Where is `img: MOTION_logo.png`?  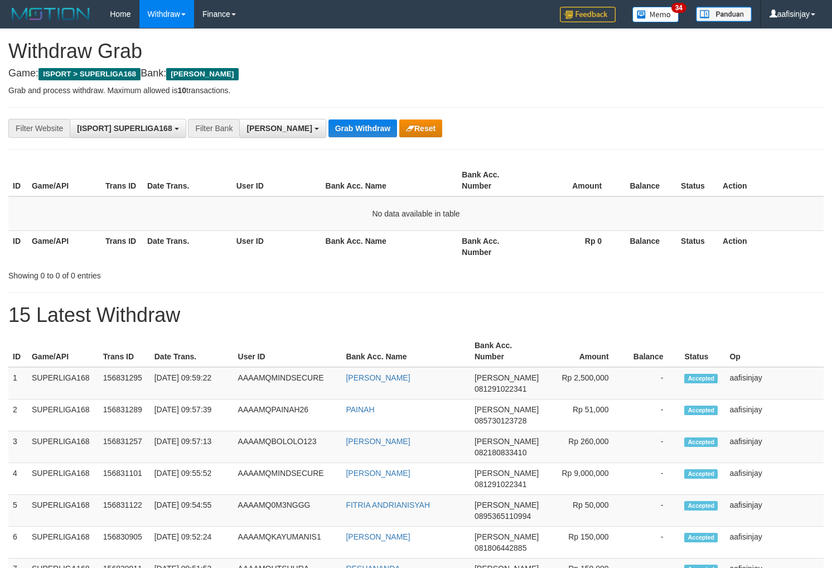 img: MOTION_logo.png is located at coordinates (51, 14).